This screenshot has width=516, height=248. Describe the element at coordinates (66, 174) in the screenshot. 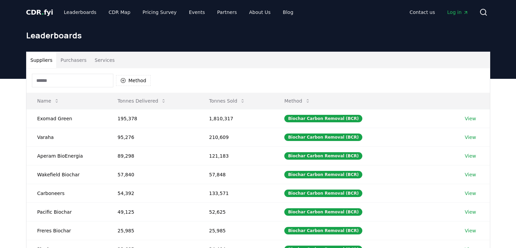

I see `td: Wakefield Biochar` at that location.